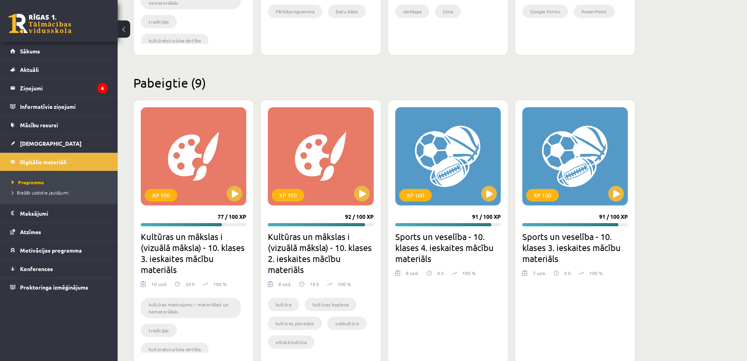 This screenshot has width=747, height=361. I want to click on h2: Pabeigtie (9), so click(385, 82).